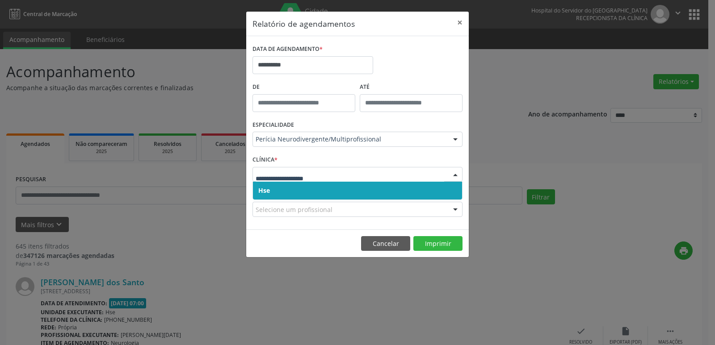  I want to click on label: De, so click(304, 87).